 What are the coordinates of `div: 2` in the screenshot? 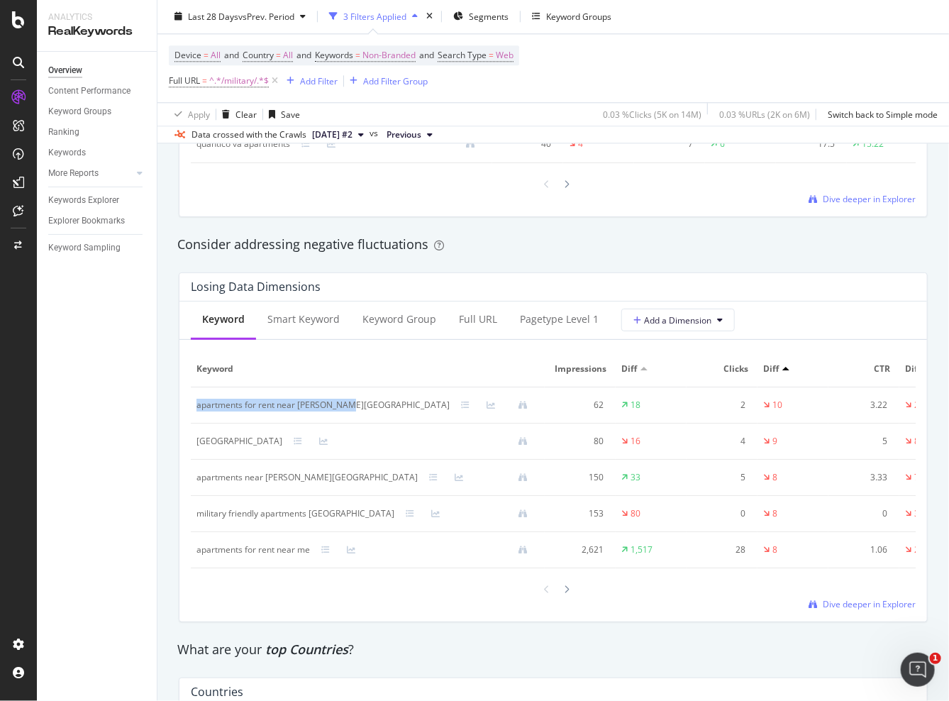 It's located at (719, 405).